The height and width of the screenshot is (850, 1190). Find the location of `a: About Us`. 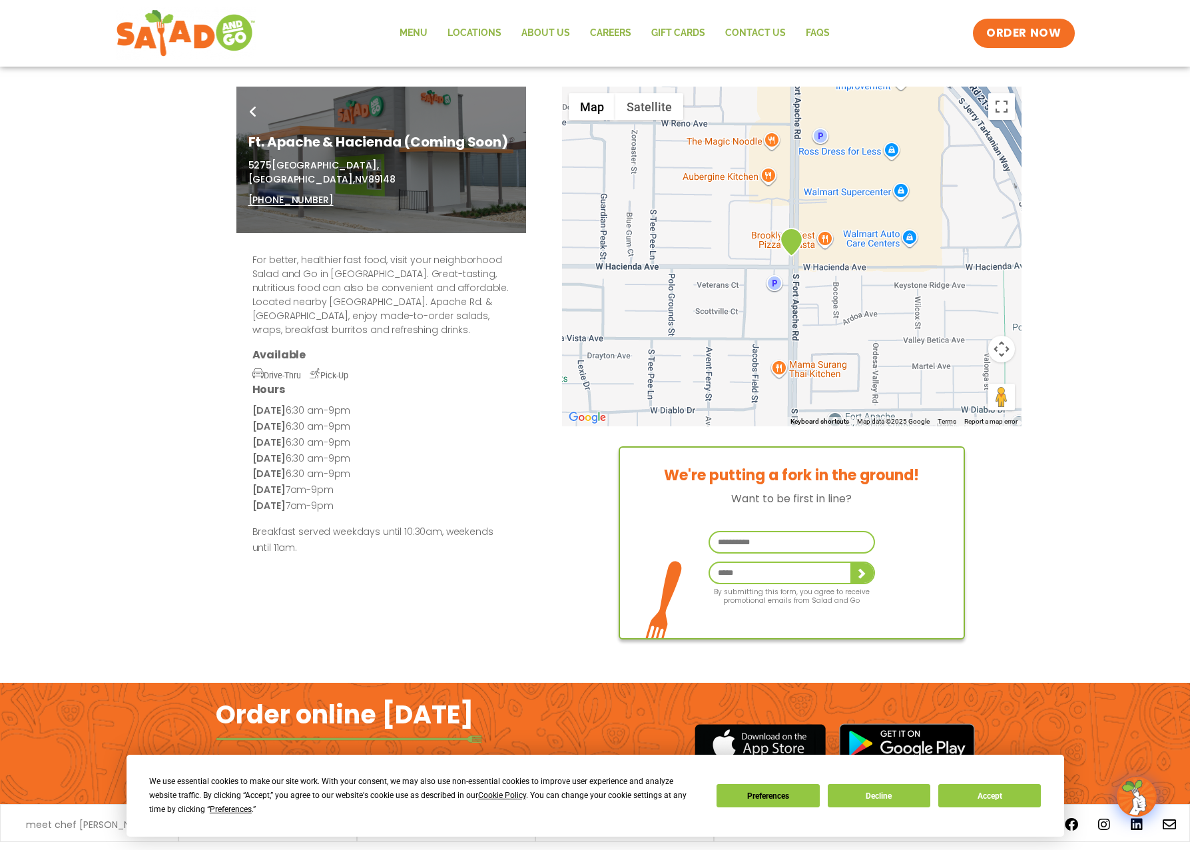

a: About Us is located at coordinates (546, 33).